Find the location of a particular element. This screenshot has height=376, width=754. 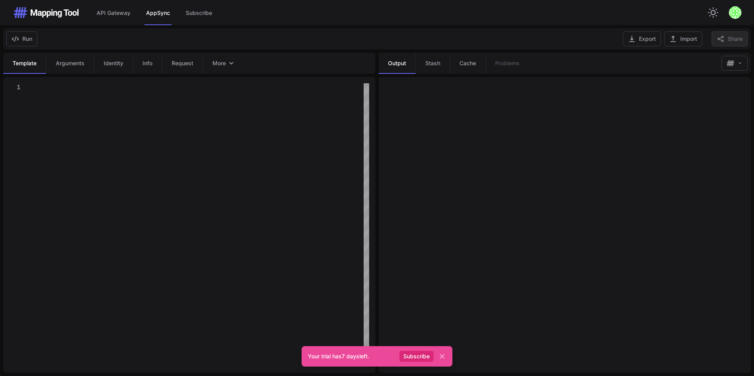

span: Cache is located at coordinates (468, 63).